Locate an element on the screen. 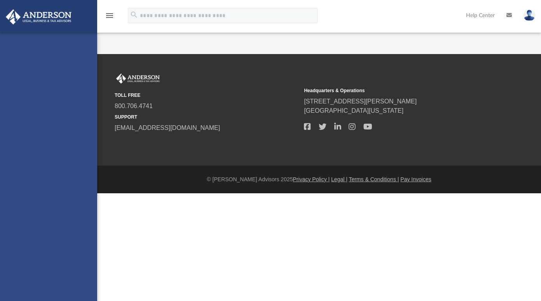 The height and width of the screenshot is (301, 541). a: Terms & Conditions | is located at coordinates (374, 179).